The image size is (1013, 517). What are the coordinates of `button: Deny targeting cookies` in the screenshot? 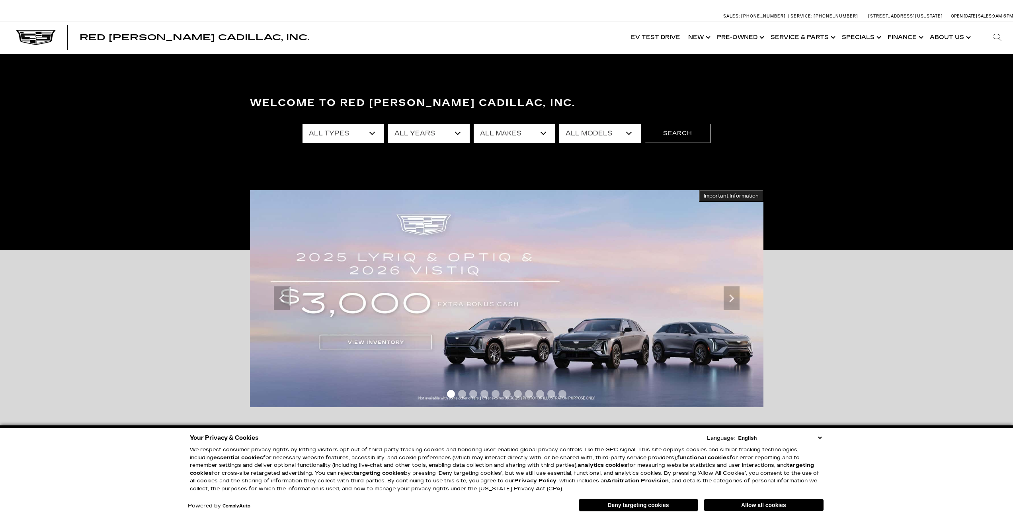 It's located at (638, 505).